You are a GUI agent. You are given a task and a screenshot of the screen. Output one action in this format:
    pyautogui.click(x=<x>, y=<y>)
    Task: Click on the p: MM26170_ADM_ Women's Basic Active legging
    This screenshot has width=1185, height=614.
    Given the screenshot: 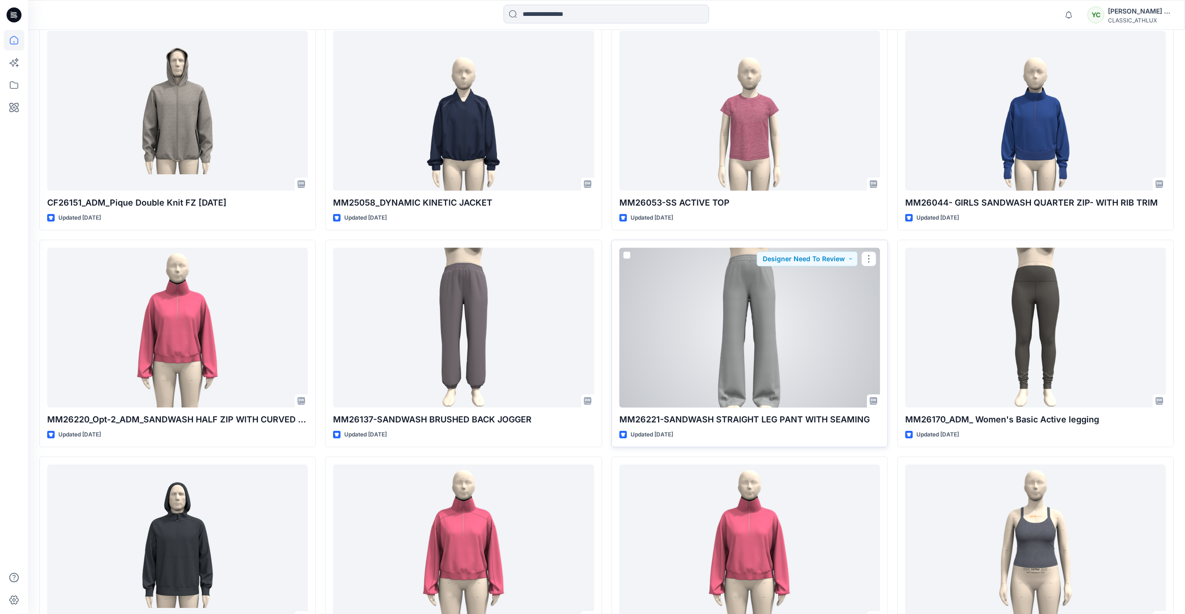 What is the action you would take?
    pyautogui.click(x=1035, y=419)
    